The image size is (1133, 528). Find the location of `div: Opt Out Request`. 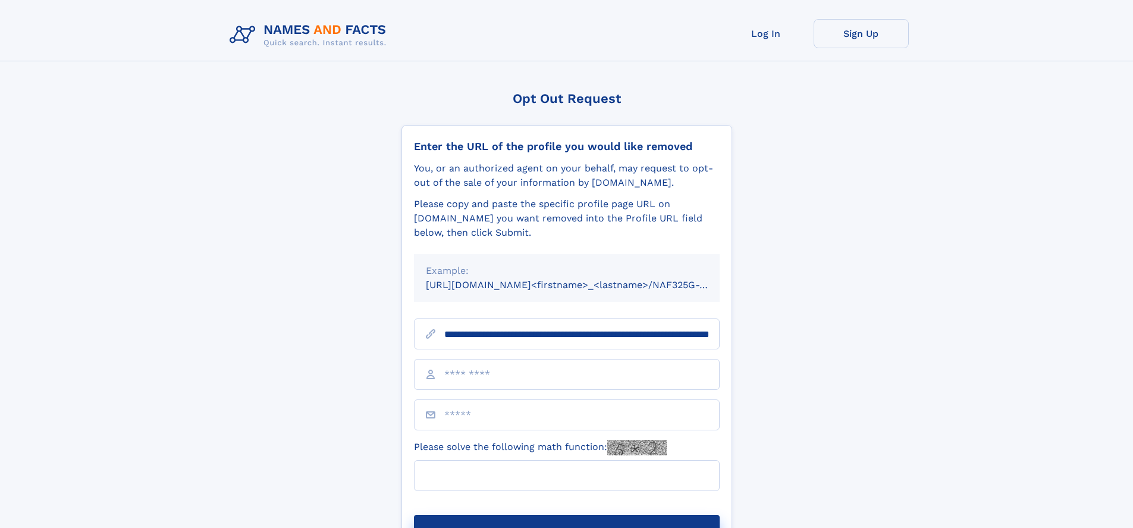

div: Opt Out Request is located at coordinates (567, 98).